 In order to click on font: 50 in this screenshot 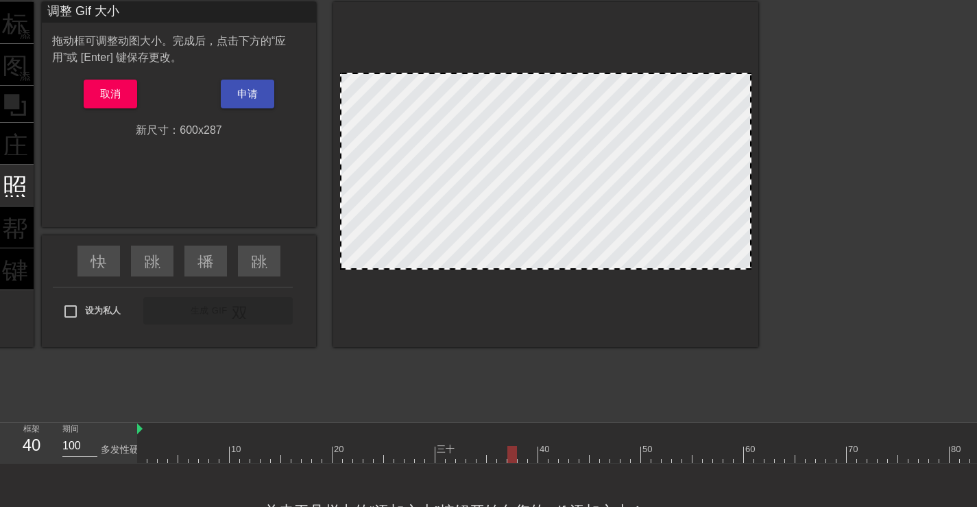, I will do `click(648, 449)`.